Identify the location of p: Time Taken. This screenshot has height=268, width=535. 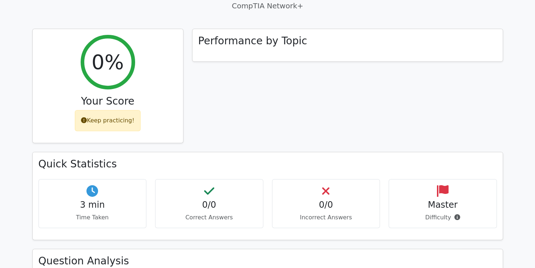
(93, 217).